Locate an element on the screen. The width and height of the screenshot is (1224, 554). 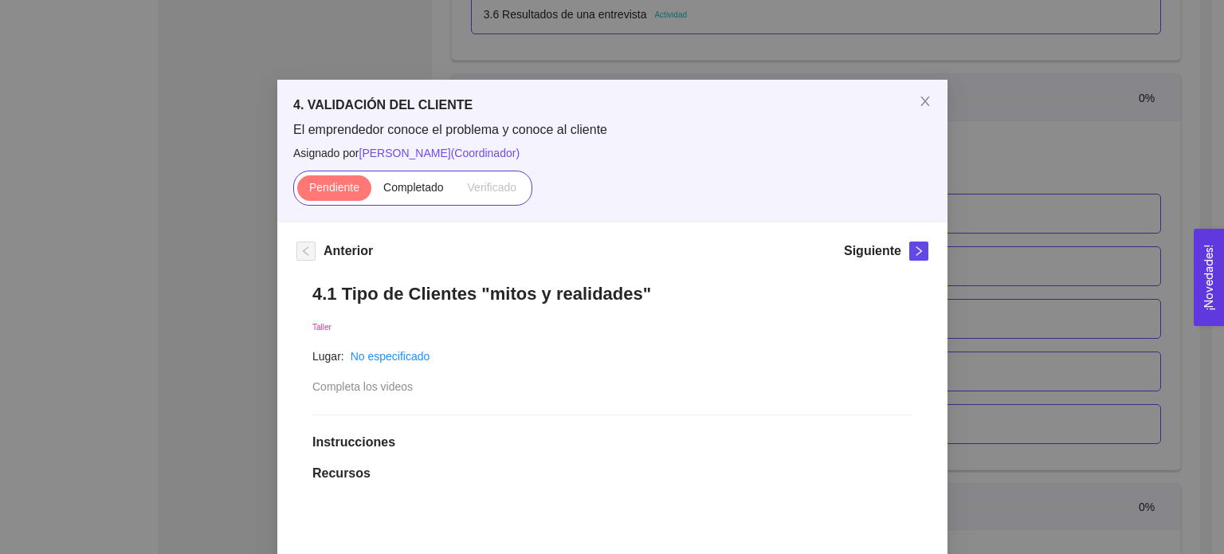
span: Asignado por is located at coordinates (612, 153).